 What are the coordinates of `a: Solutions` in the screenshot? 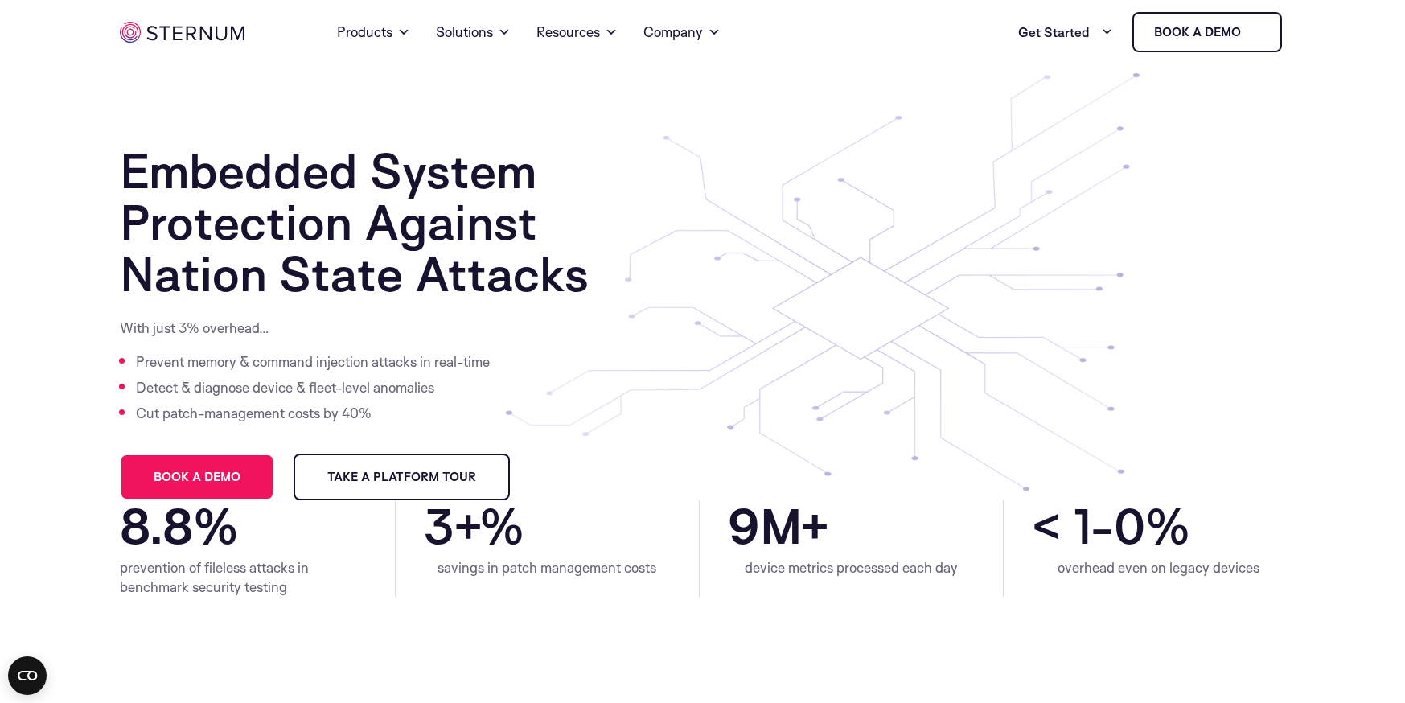 It's located at (473, 32).